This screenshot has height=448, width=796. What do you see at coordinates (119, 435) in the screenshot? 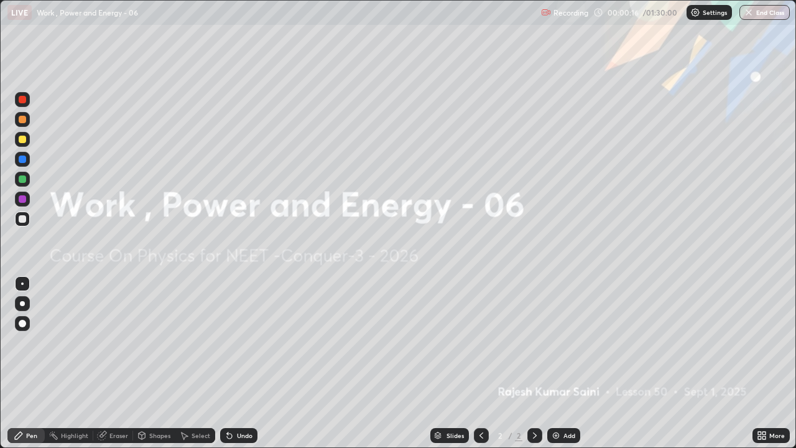
I see `div: Eraser` at bounding box center [119, 435].